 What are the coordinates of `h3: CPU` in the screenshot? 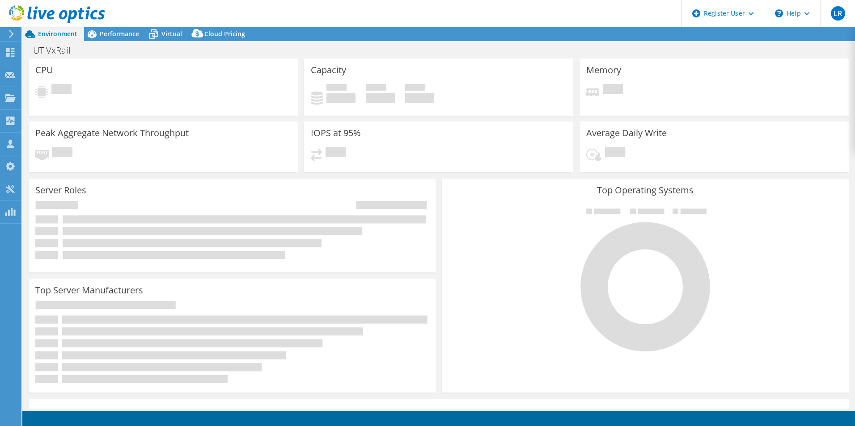 It's located at (44, 70).